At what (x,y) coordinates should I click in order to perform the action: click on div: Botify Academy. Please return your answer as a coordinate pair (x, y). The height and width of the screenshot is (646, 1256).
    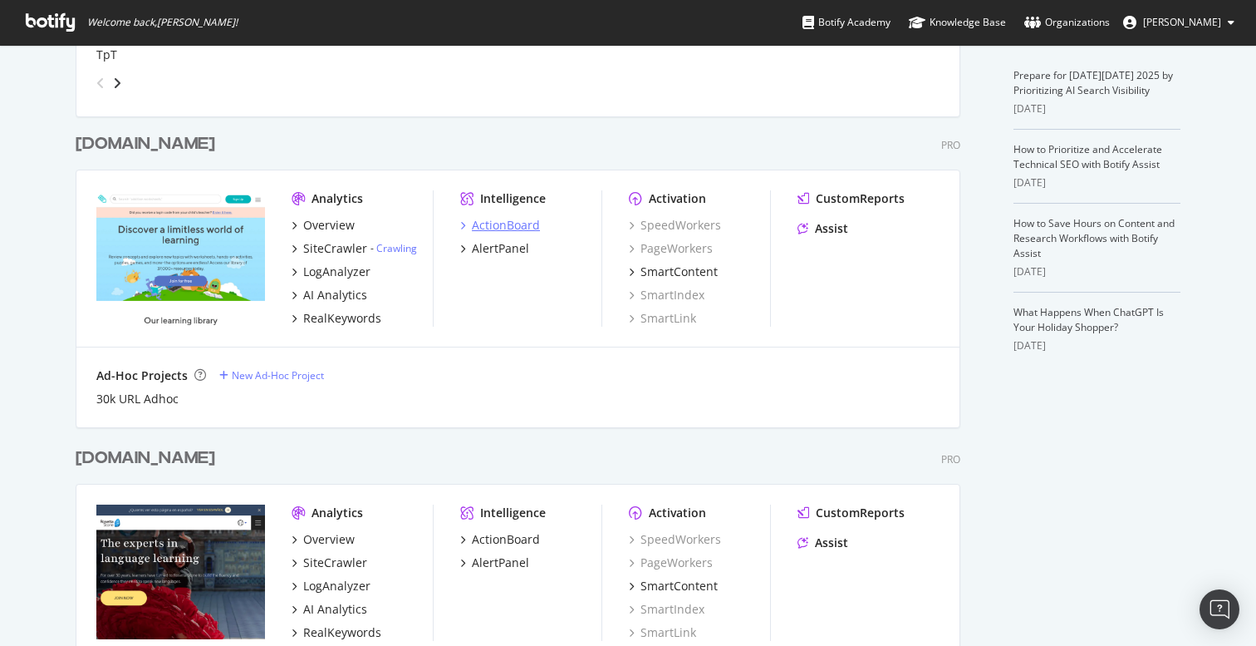
    Looking at the image, I should click on (847, 22).